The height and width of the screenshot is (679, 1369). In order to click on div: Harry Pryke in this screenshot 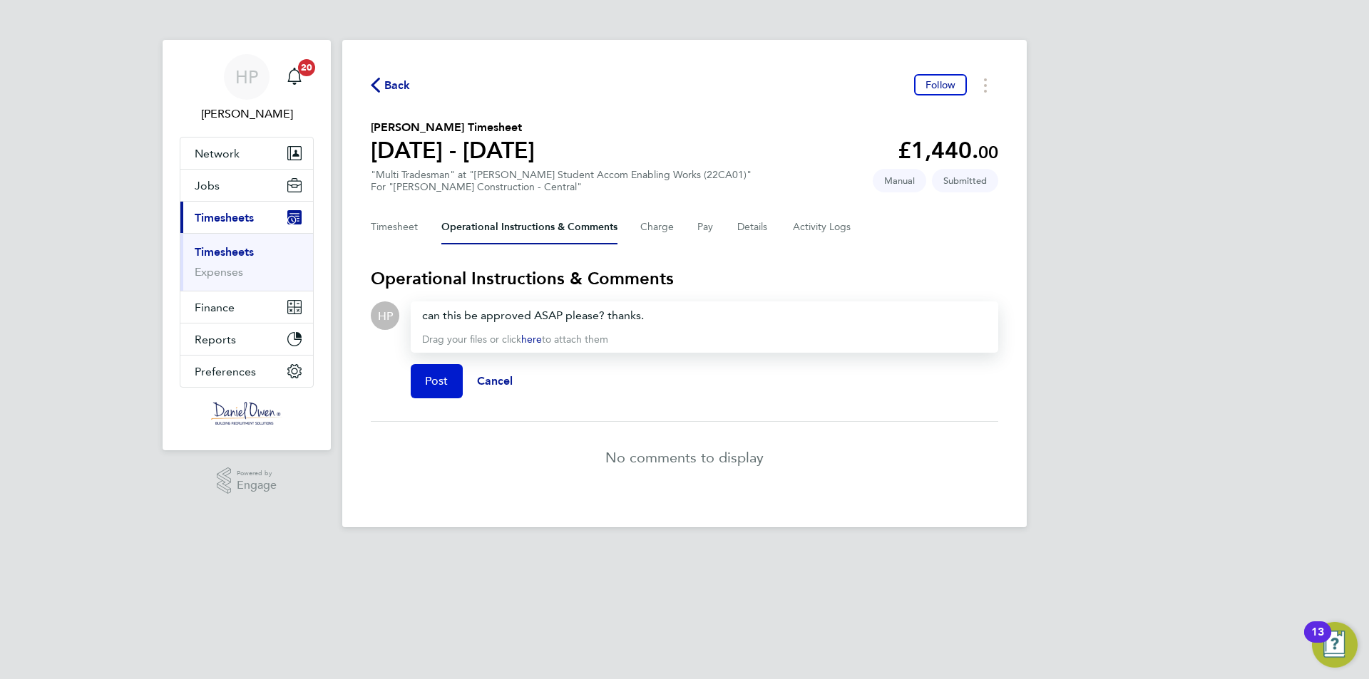, I will do `click(385, 316)`.